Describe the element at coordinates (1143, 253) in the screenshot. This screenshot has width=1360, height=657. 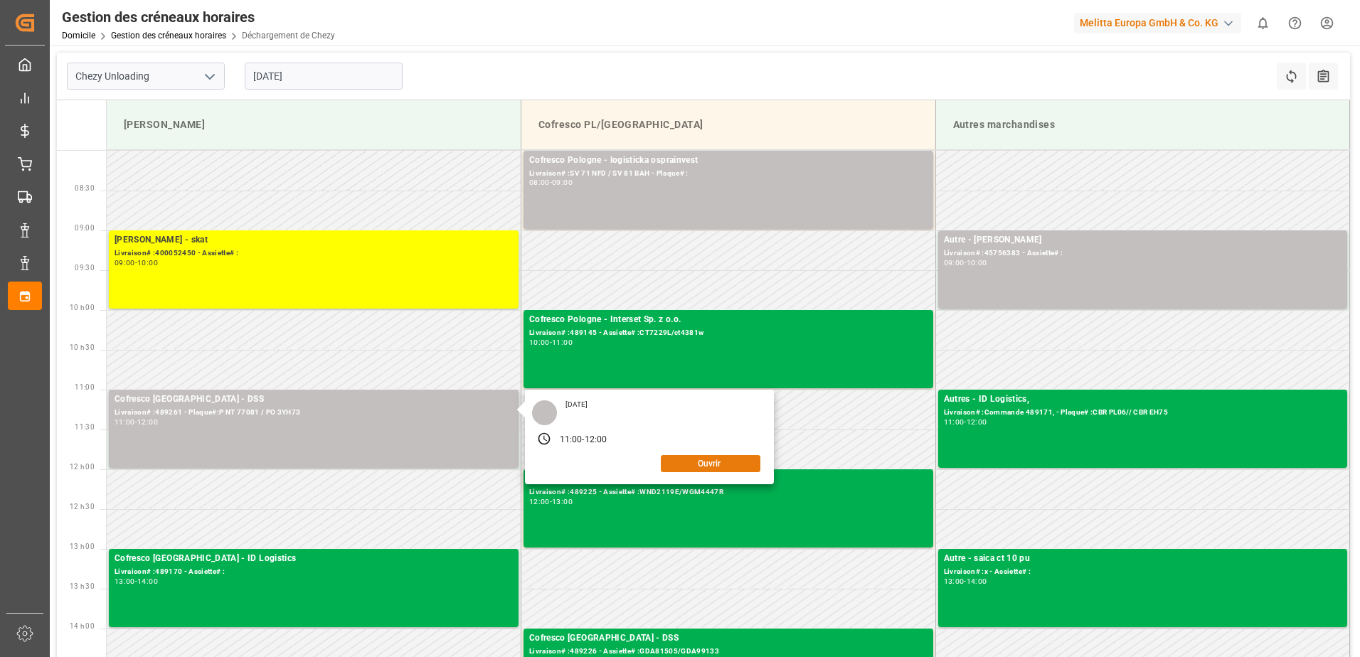
I see `div: Livraison# :45756383 - Assiette# :` at that location.